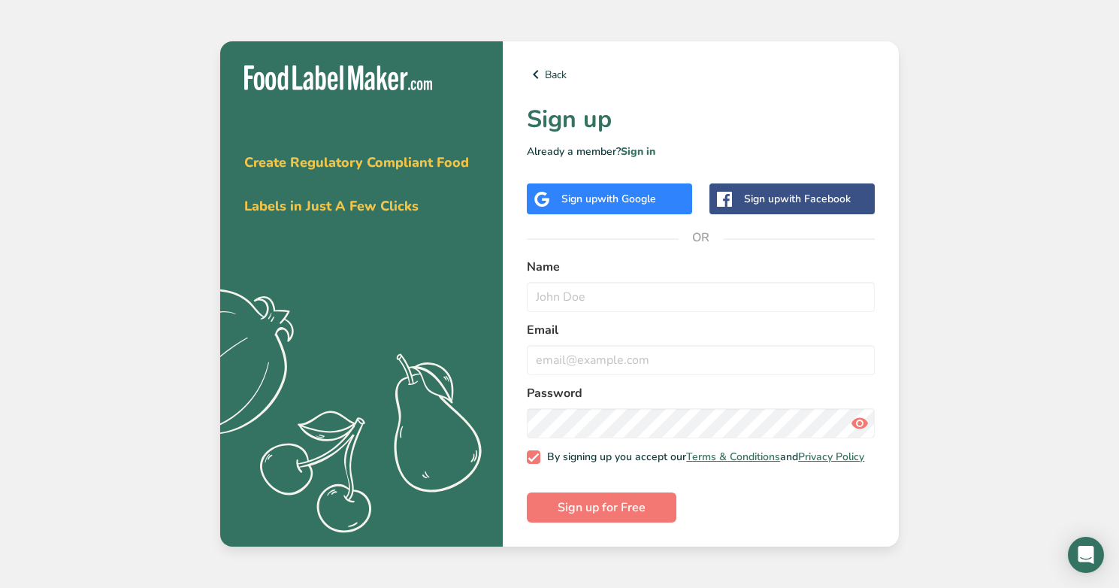 This screenshot has height=588, width=1119. I want to click on a: Privacy Policy, so click(831, 456).